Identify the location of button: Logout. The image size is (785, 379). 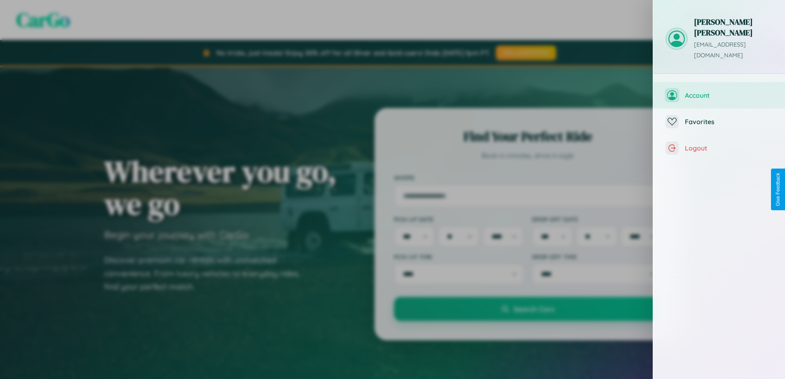
(719, 148).